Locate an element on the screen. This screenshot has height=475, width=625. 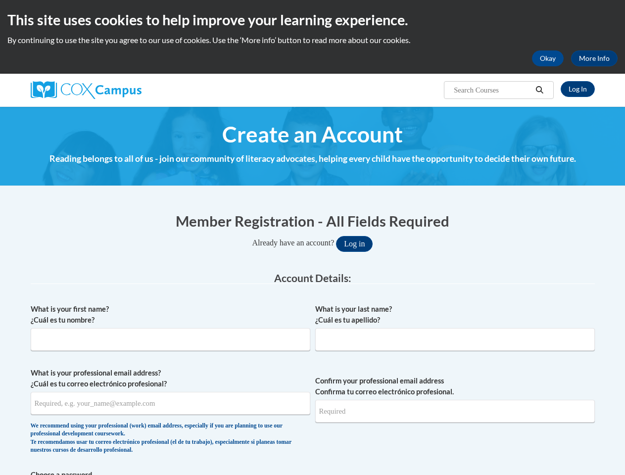
span: Already have an account? is located at coordinates (293, 242).